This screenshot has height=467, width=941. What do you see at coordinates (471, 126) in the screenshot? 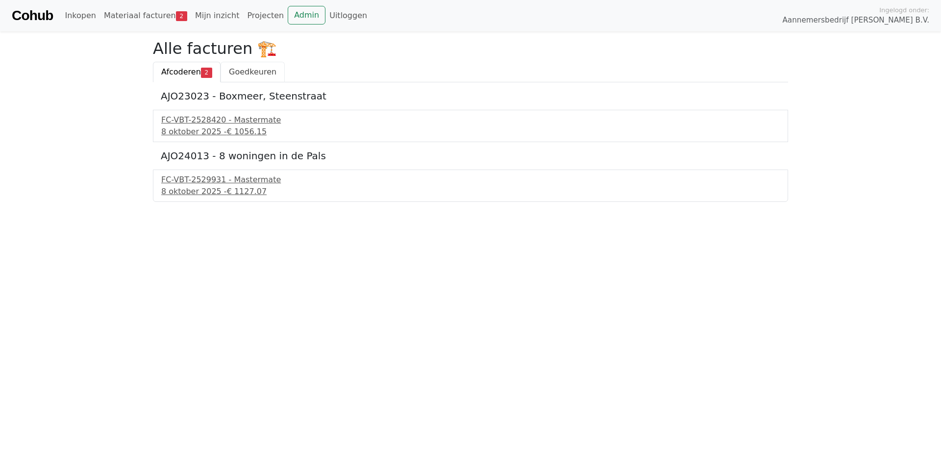
I see `a: FC-VBT-2528420 - Mastermate8 oktober 2025 -€ 1056.15` at bounding box center [471, 126].